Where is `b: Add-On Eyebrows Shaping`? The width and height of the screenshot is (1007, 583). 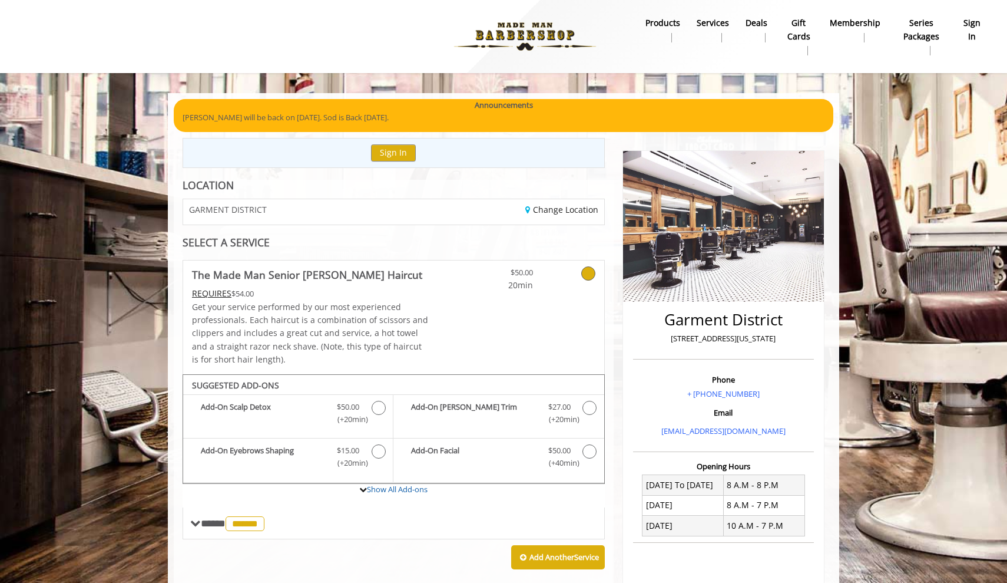 b: Add-On Eyebrows Shaping is located at coordinates (263, 457).